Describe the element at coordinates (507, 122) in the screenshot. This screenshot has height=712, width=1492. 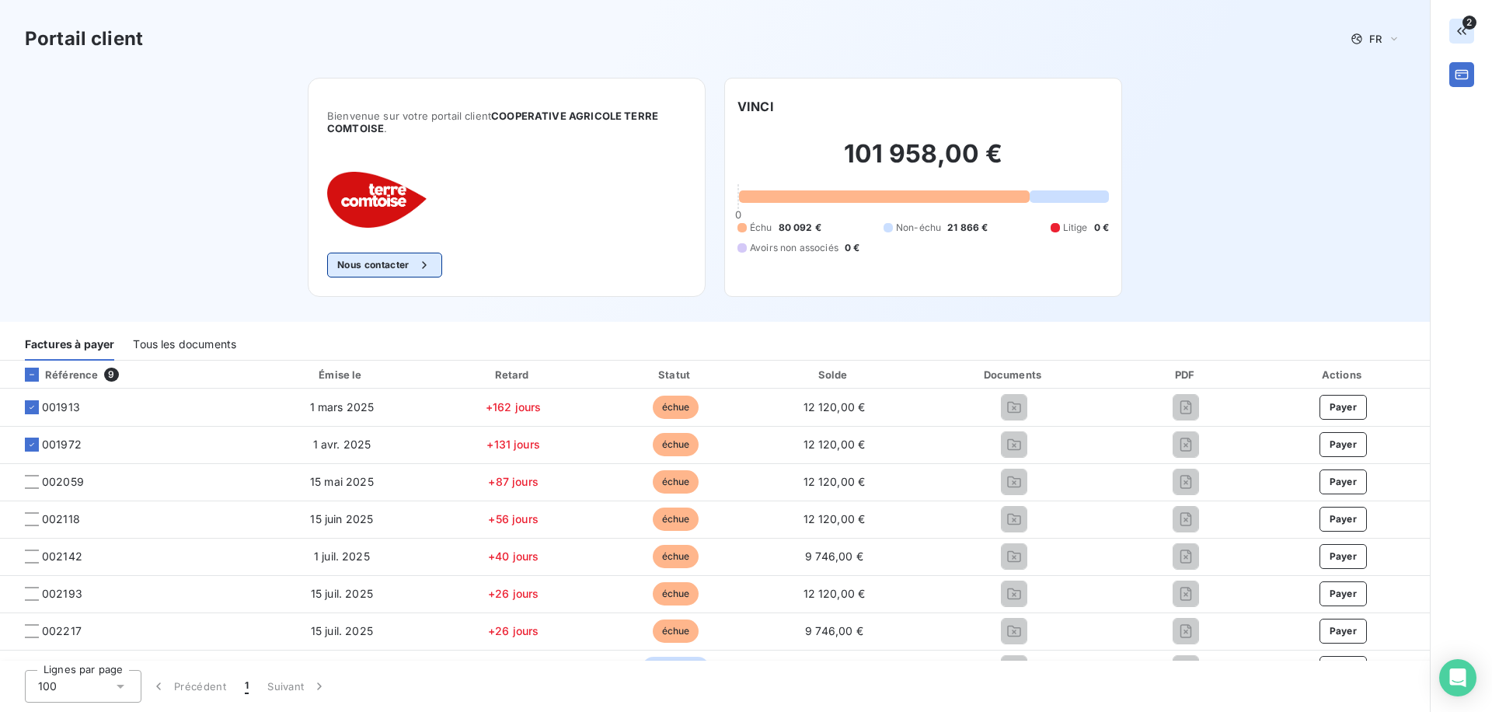
I see `span: Bienvenue sur votre portail client .` at that location.